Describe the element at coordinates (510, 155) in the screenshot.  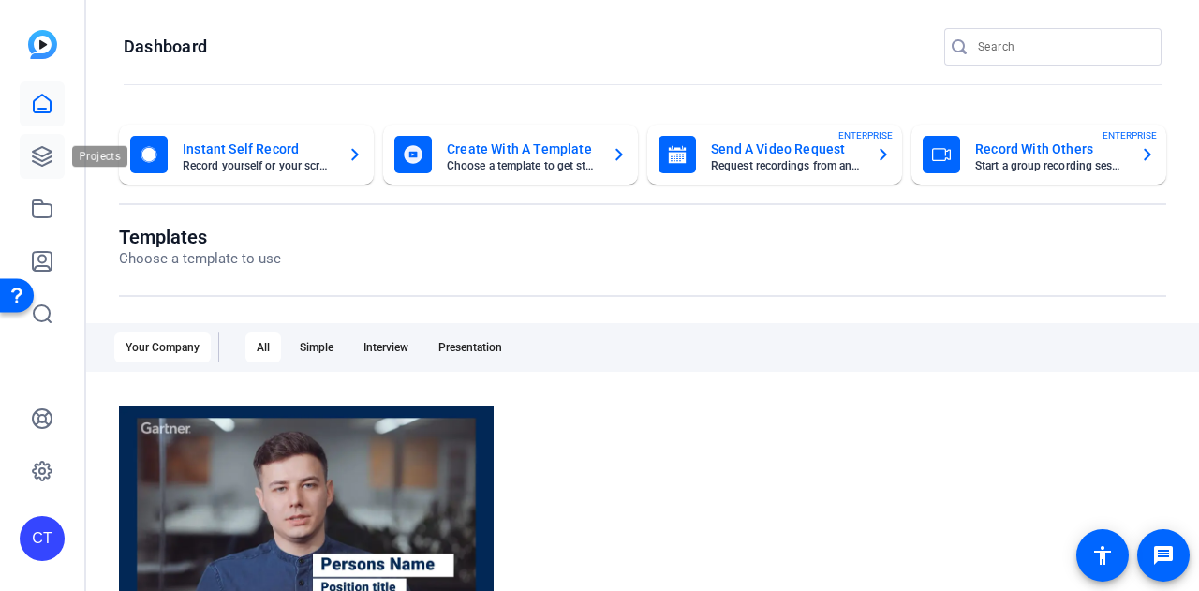
I see `button: Create With A TemplateChoose a template to get started` at that location.